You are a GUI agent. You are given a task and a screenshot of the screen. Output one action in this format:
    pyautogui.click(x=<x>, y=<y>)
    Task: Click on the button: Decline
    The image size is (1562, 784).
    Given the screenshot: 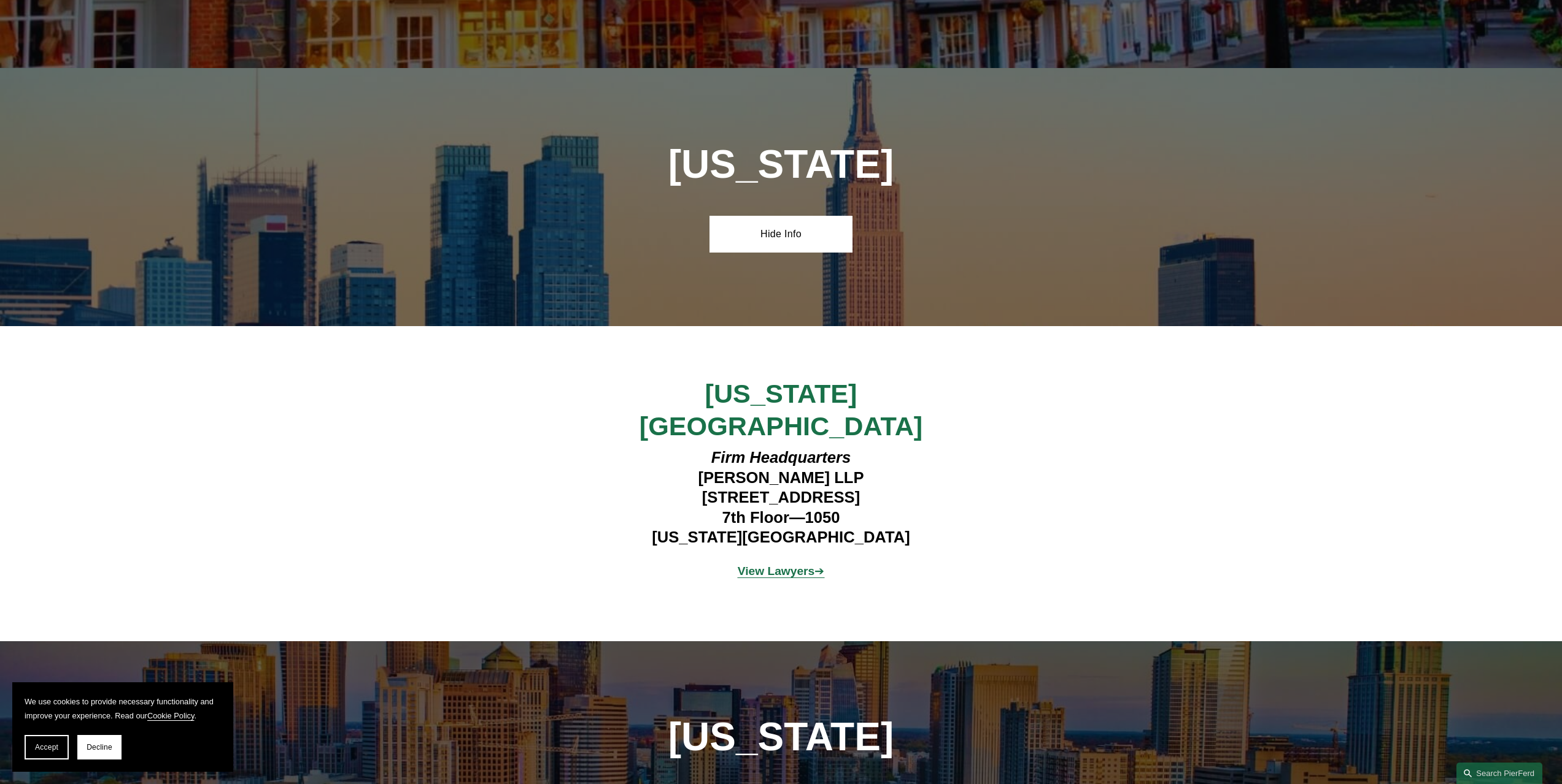 What is the action you would take?
    pyautogui.click(x=100, y=747)
    